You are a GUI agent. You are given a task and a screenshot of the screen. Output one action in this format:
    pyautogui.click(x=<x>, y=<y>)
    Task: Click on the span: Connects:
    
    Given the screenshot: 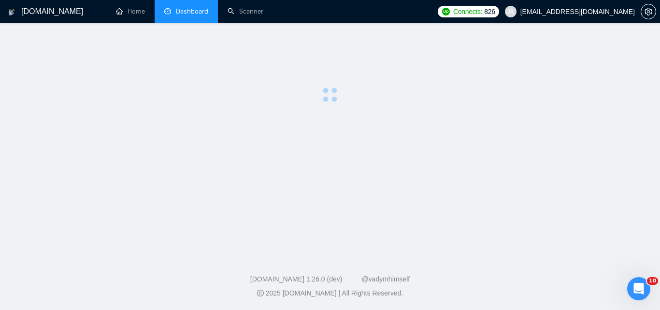 What is the action you would take?
    pyautogui.click(x=468, y=12)
    